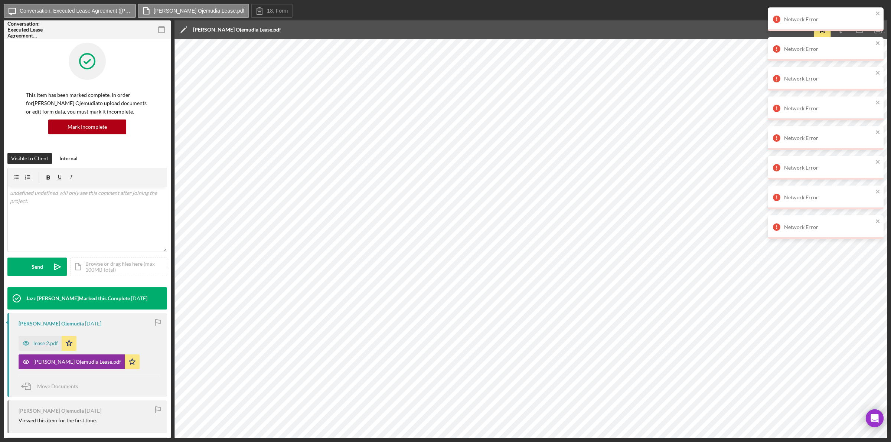  Describe the element at coordinates (68, 159) in the screenshot. I see `button: Internal` at that location.